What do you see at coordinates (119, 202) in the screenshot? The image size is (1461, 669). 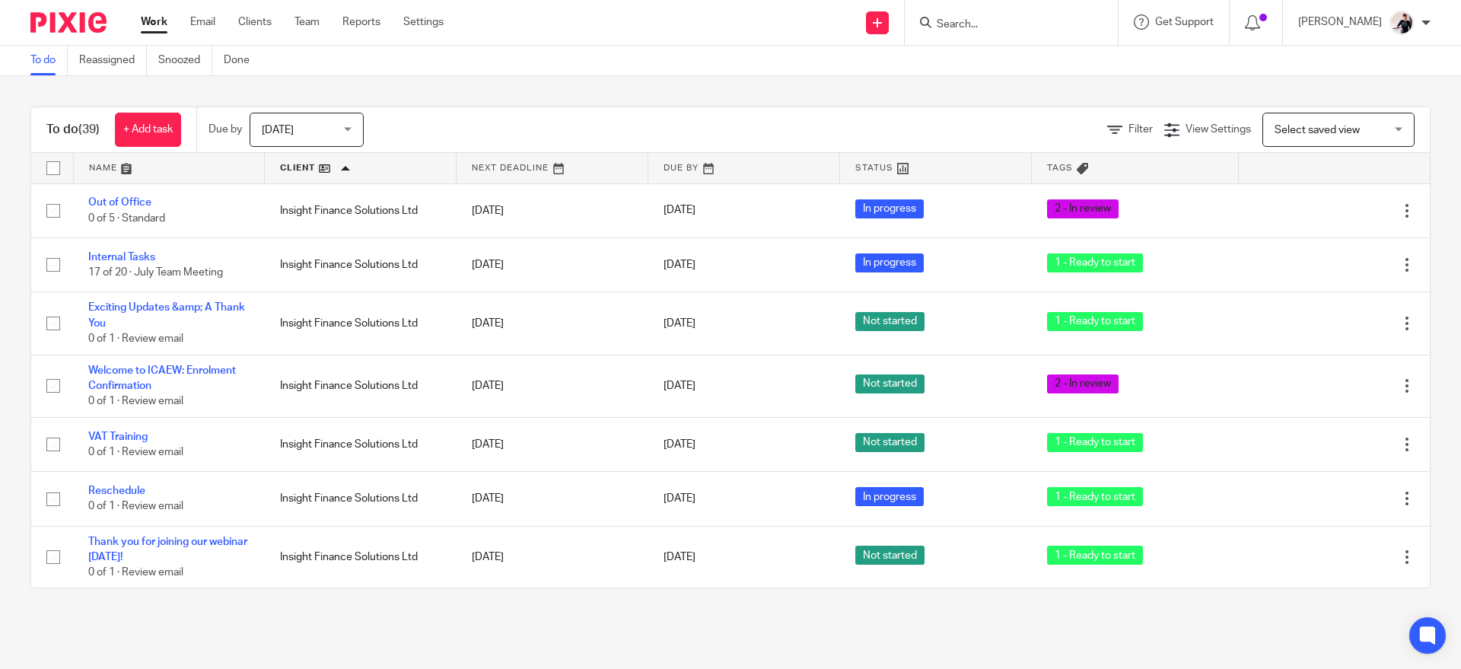 I see `a: Out of Office` at bounding box center [119, 202].